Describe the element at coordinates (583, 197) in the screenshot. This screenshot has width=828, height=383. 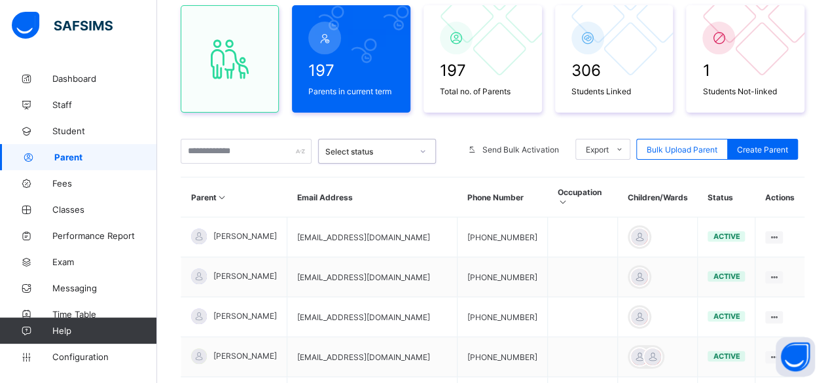
I see `th: Occupation` at that location.